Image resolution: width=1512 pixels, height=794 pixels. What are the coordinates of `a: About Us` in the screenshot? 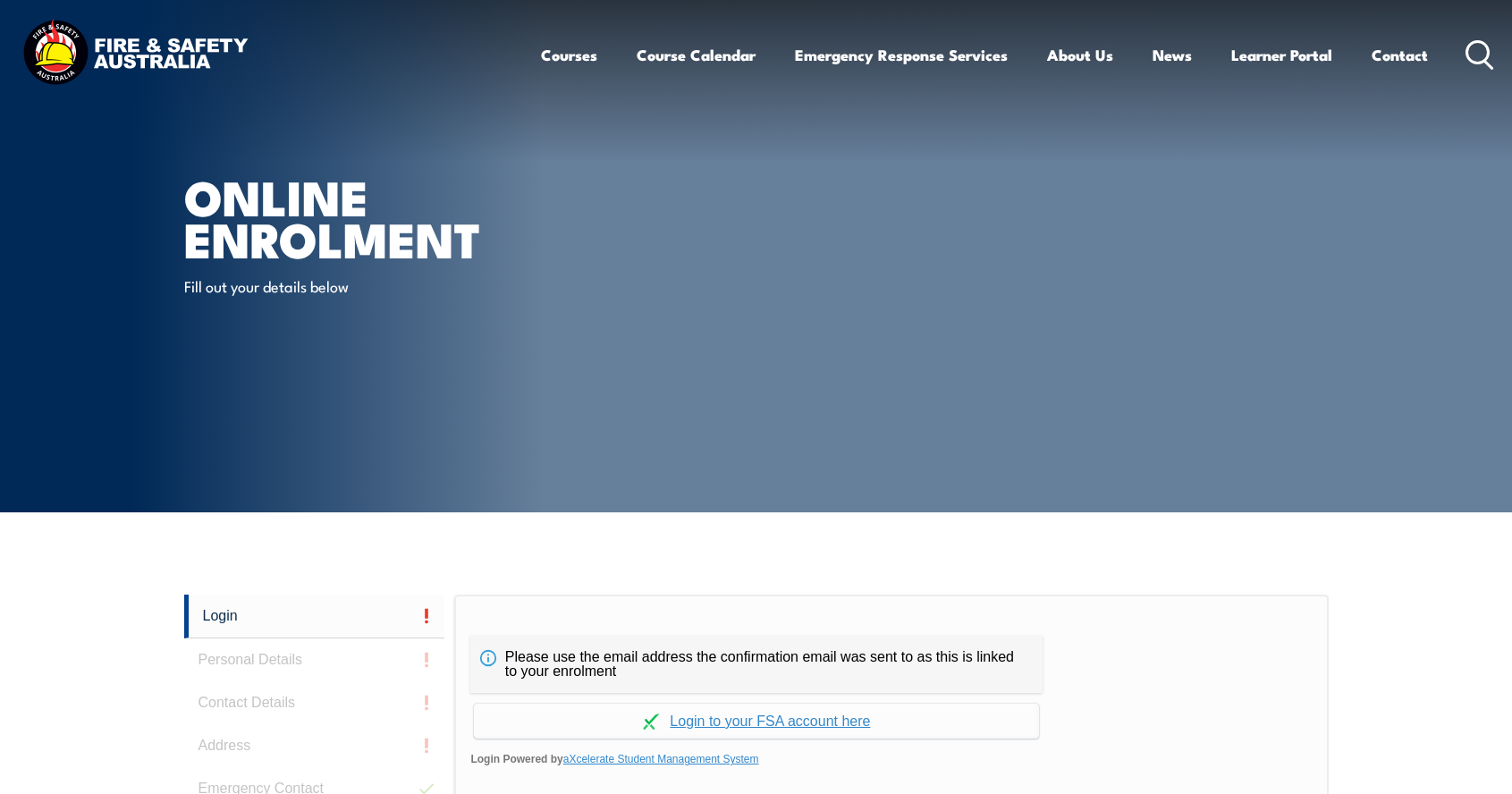 It's located at (1080, 54).